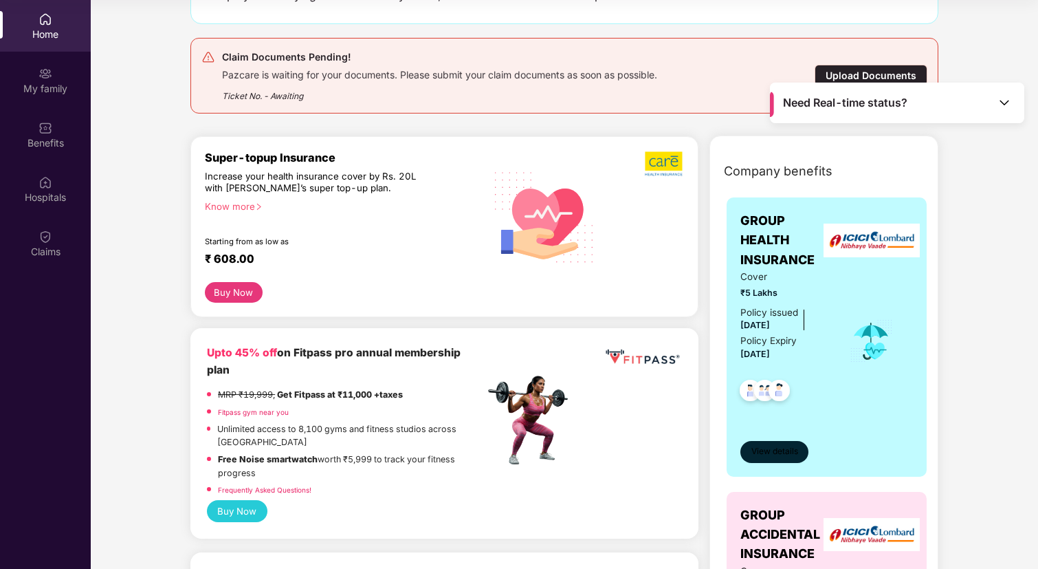  I want to click on div: Upload Documents, so click(871, 75).